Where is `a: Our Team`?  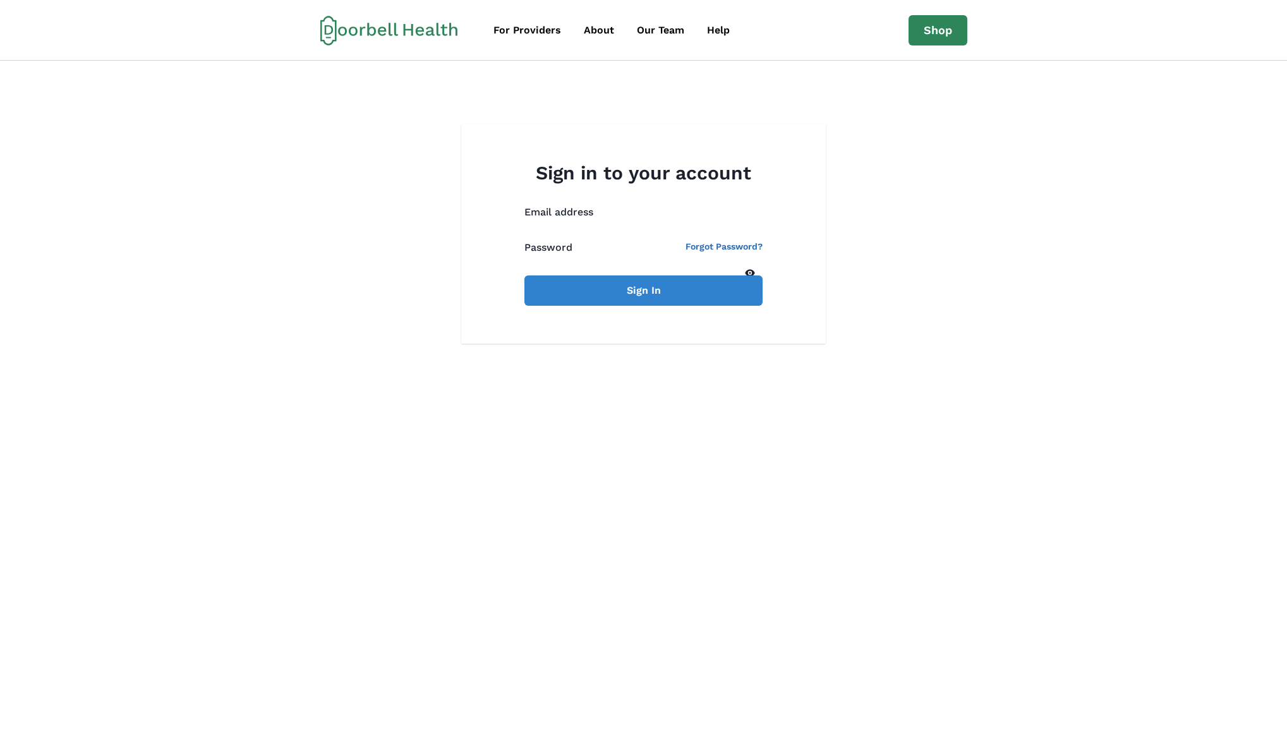
a: Our Team is located at coordinates (660, 30).